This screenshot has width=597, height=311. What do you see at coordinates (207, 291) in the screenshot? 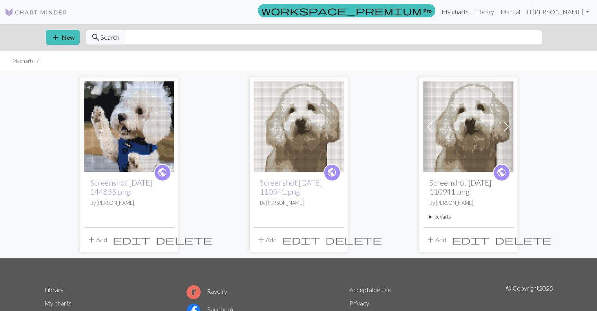
I see `a: Ravelry` at bounding box center [207, 291].